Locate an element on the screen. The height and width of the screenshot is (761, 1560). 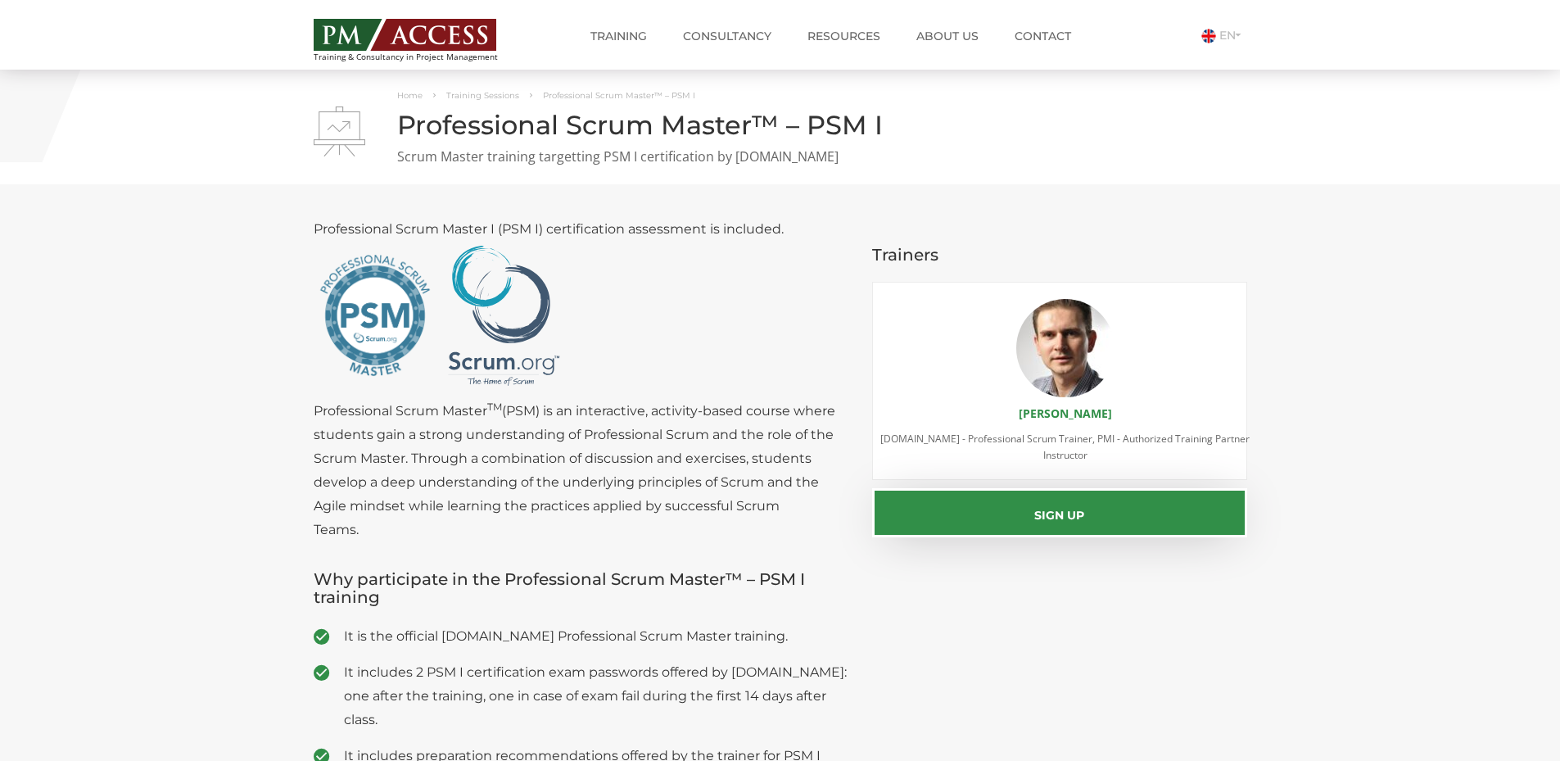
a: Training Sessions is located at coordinates (482, 95).